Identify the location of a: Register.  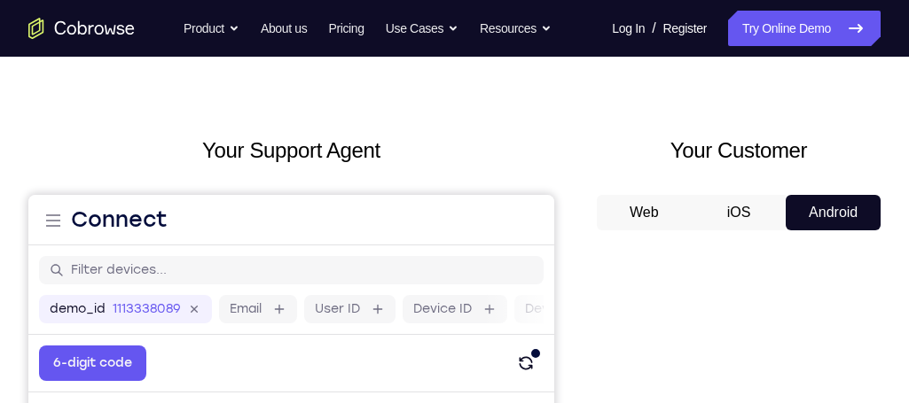
(684, 28).